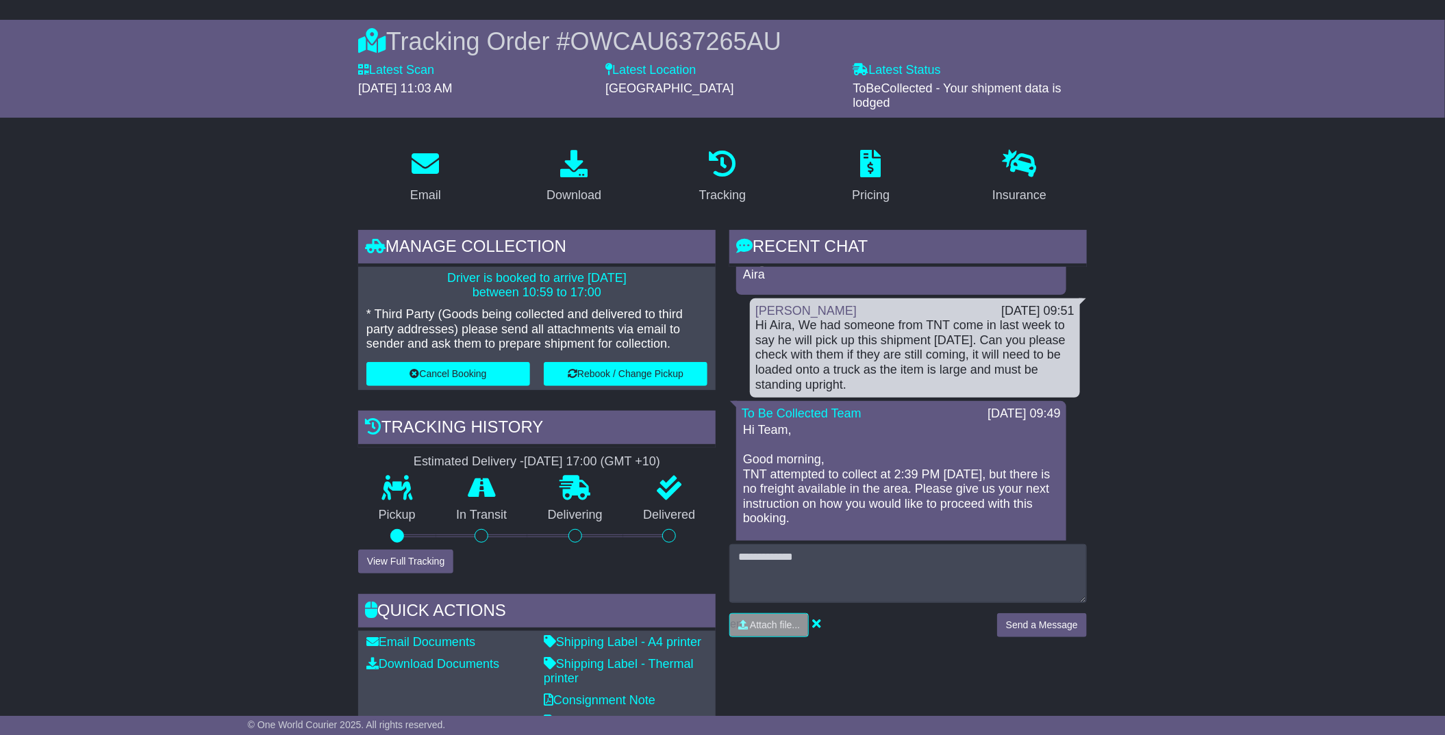  I want to click on label: Latest Status, so click(897, 71).